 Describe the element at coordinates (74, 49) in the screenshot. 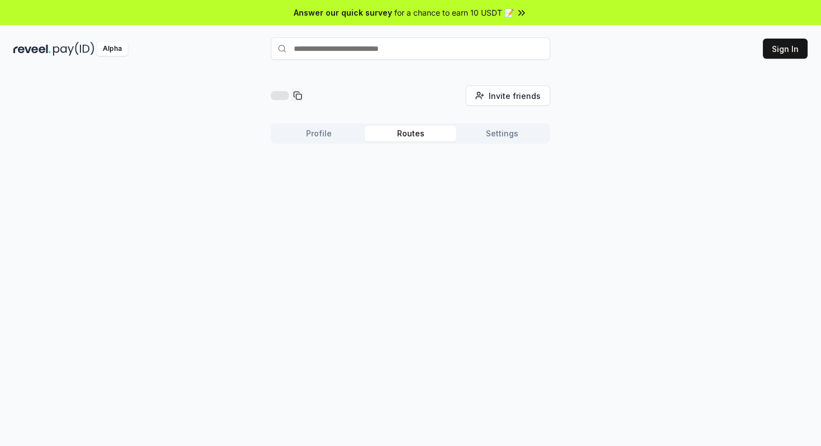

I see `img: pay_id` at that location.